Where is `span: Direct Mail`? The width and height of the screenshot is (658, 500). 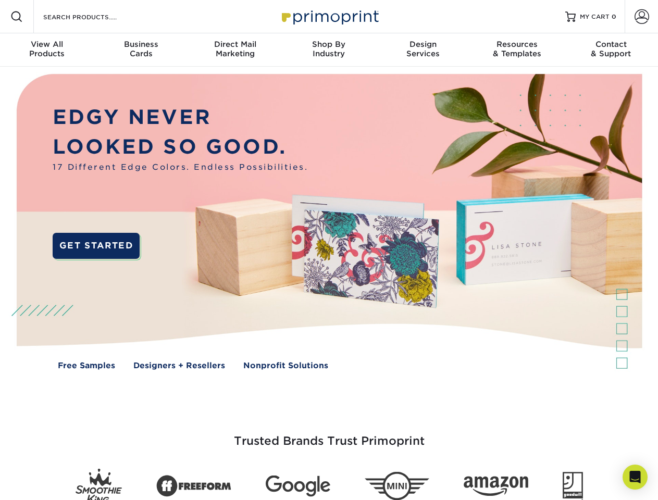 span: Direct Mail is located at coordinates (235, 44).